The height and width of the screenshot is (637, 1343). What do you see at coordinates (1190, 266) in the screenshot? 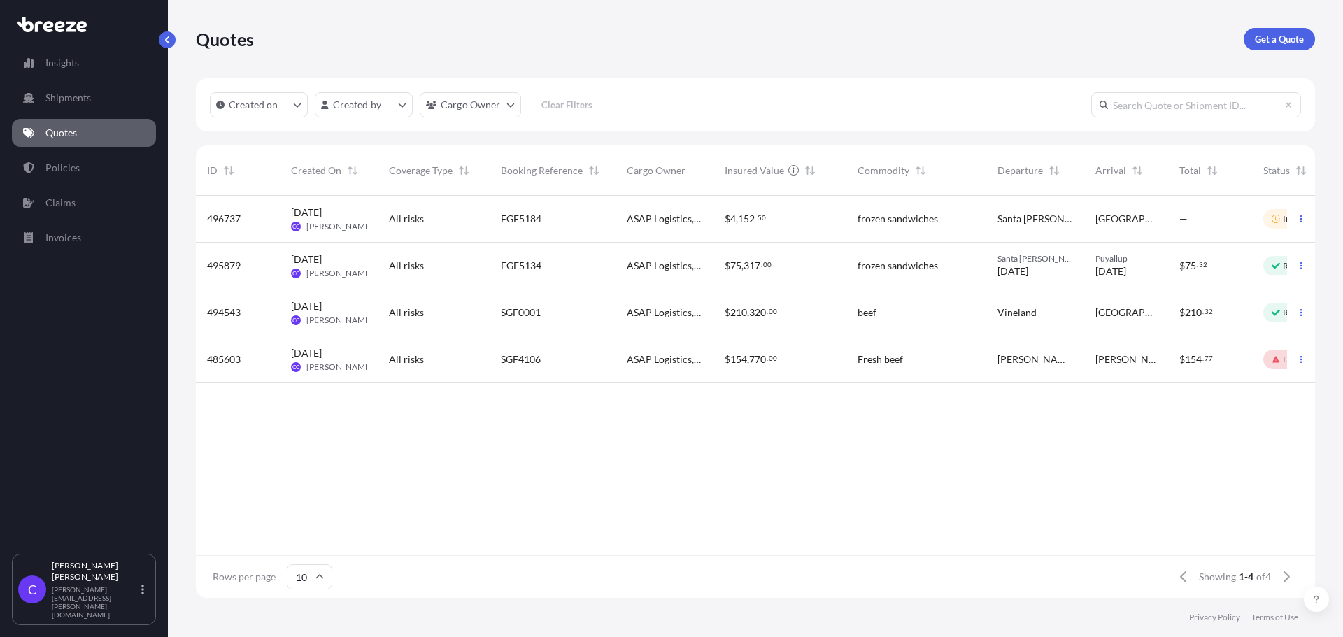
I see `span: 75` at bounding box center [1190, 266].